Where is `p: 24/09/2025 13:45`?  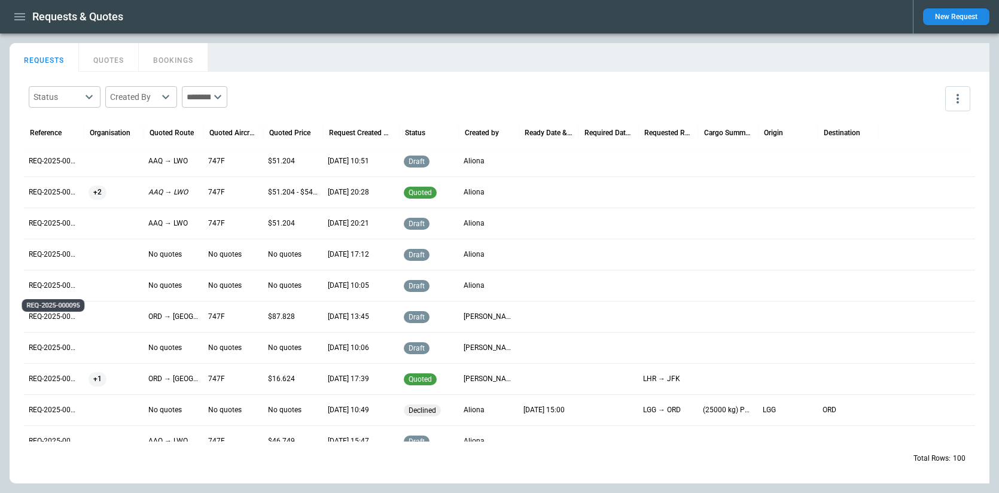 p: 24/09/2025 13:45 is located at coordinates (361, 316).